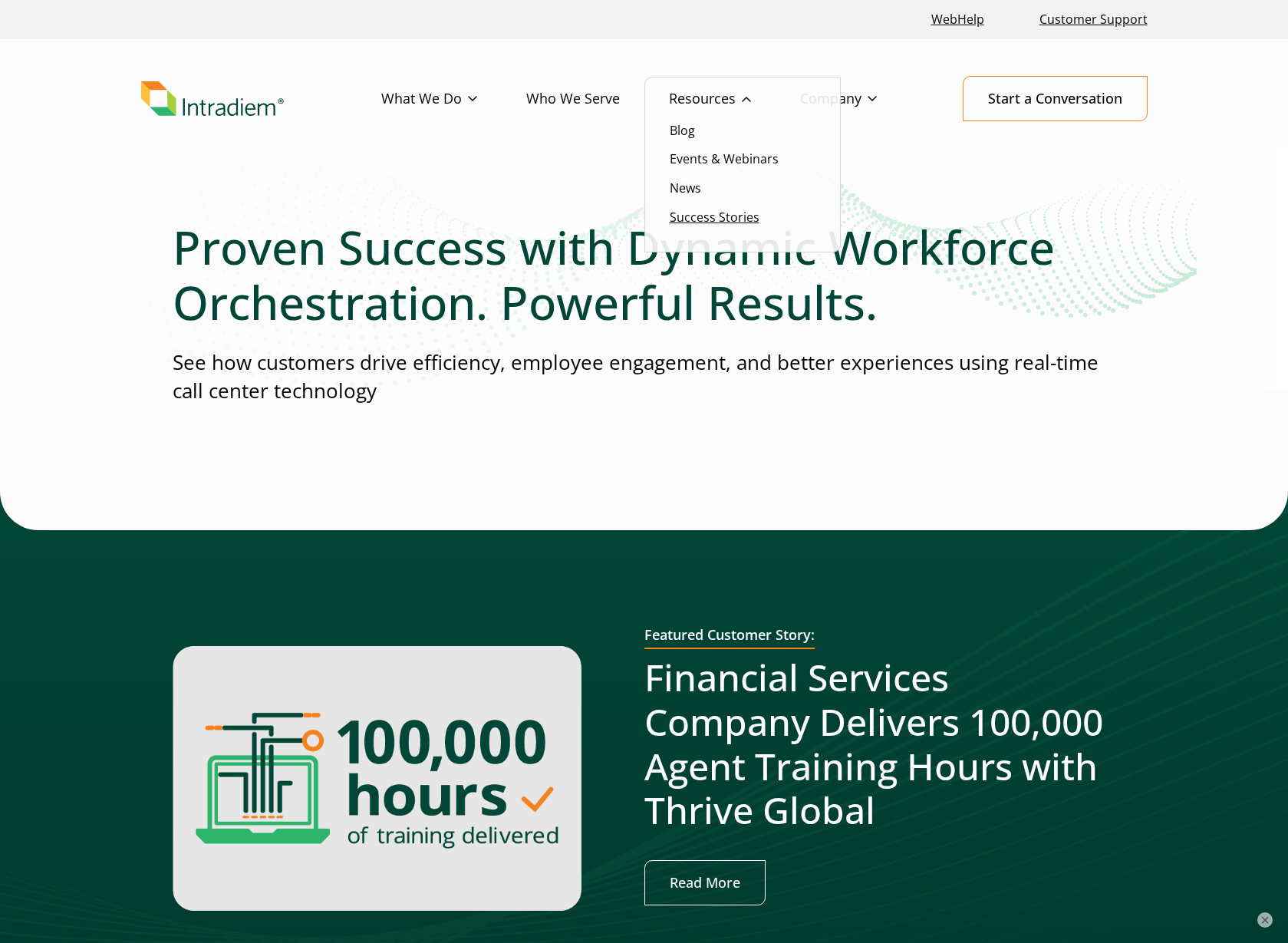  Describe the element at coordinates (644, 275) in the screenshot. I see `h1: Proven Success with Dynamic Workforce Orchestration. Powerful Results.` at that location.